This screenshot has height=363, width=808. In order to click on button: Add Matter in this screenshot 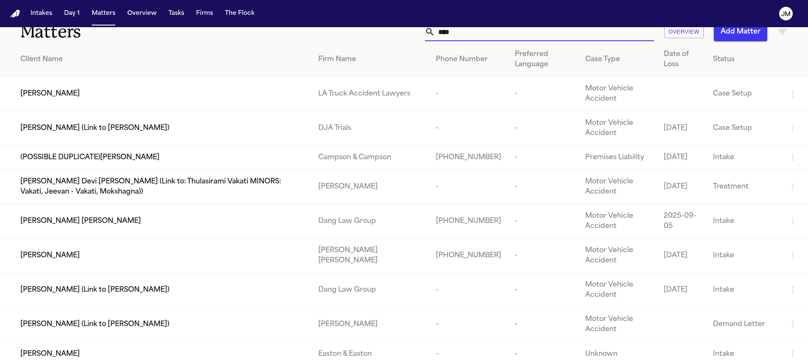, I will do `click(741, 32)`.